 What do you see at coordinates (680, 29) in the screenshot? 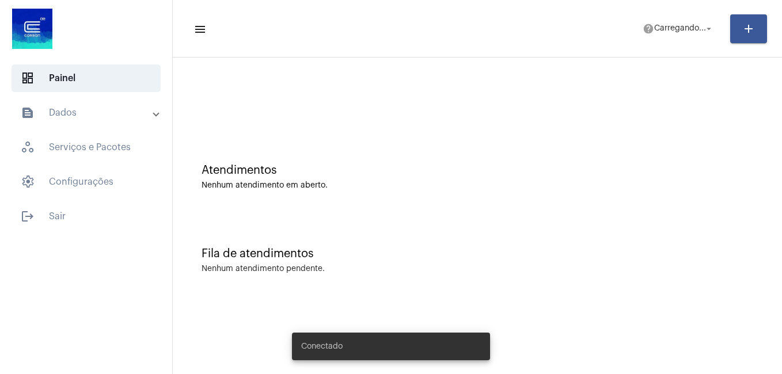
I see `span: Carregando...` at bounding box center [680, 29].